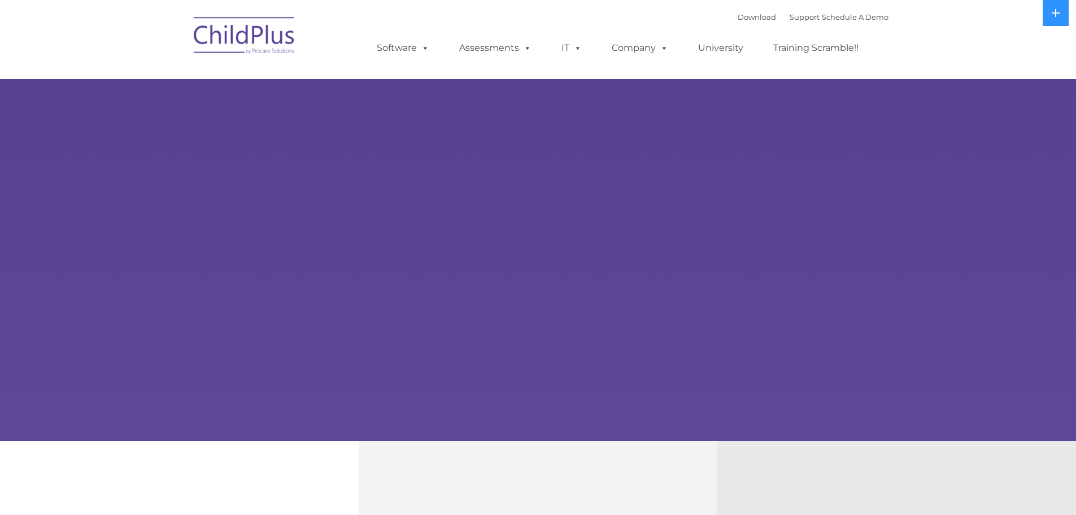 The height and width of the screenshot is (515, 1076). What do you see at coordinates (816, 48) in the screenshot?
I see `a: Training Scramble!!` at bounding box center [816, 48].